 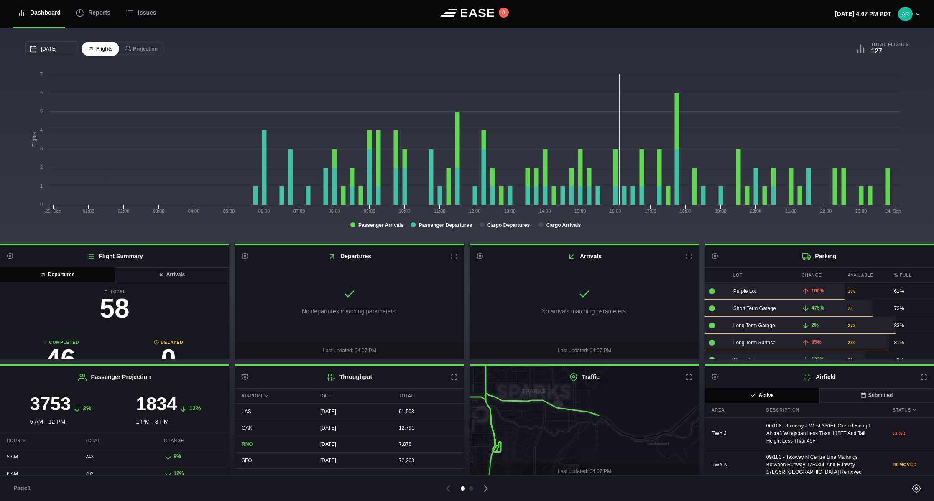 I want to click on span: Long Term Surface, so click(x=754, y=343).